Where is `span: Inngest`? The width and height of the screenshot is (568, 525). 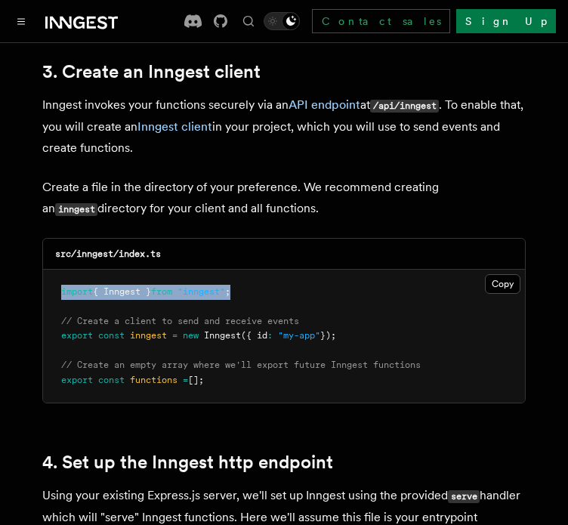
span: Inngest is located at coordinates (222, 336).